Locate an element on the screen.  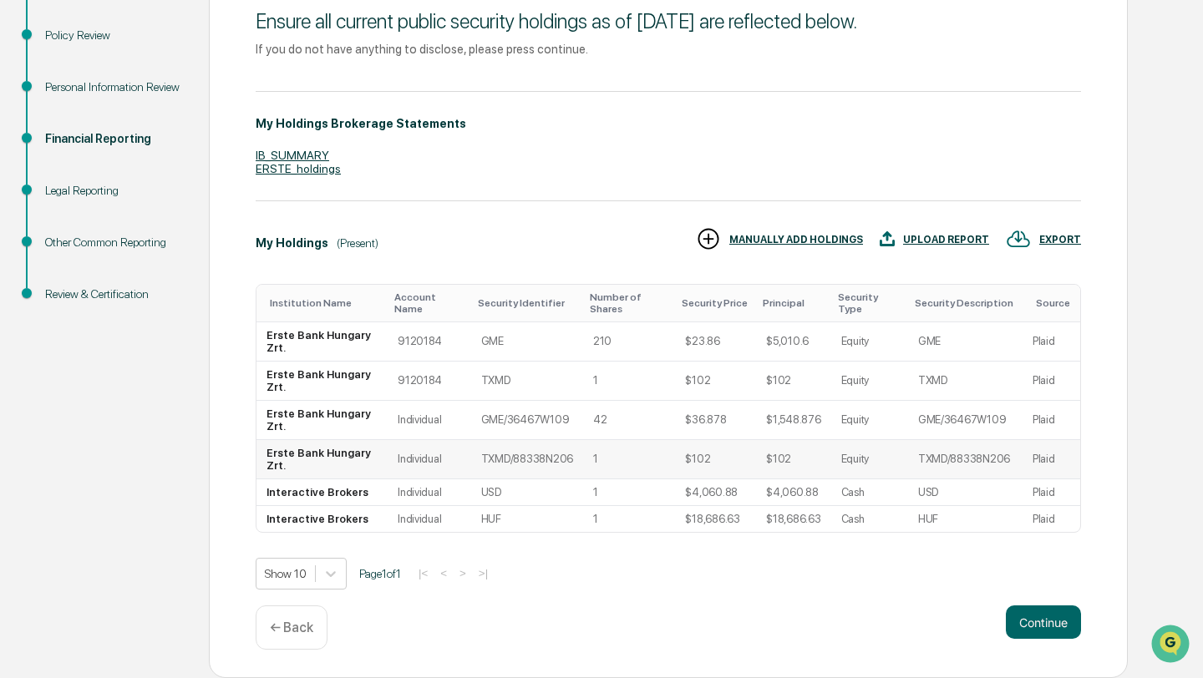
div: Review & Certification is located at coordinates (114, 294).